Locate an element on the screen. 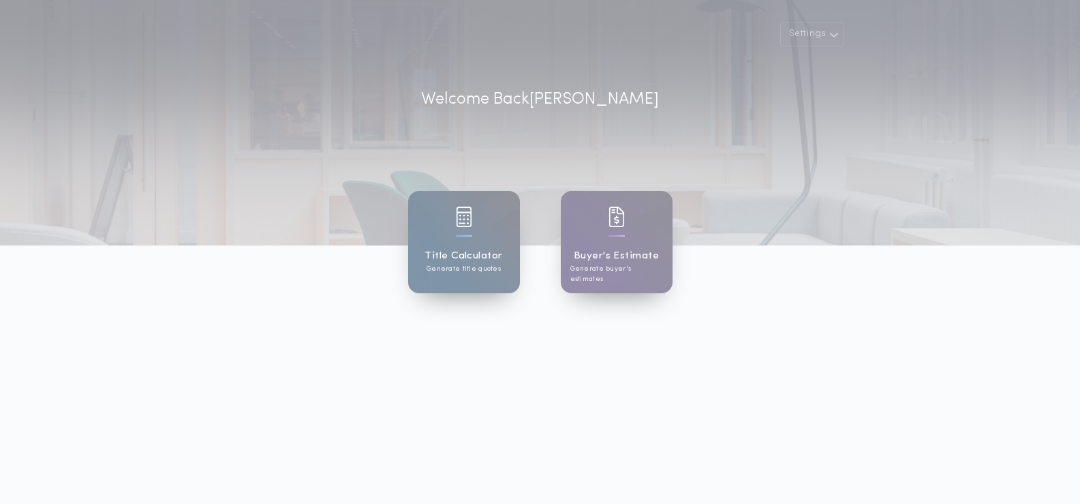 The height and width of the screenshot is (504, 1080). button: Settings is located at coordinates (812, 34).